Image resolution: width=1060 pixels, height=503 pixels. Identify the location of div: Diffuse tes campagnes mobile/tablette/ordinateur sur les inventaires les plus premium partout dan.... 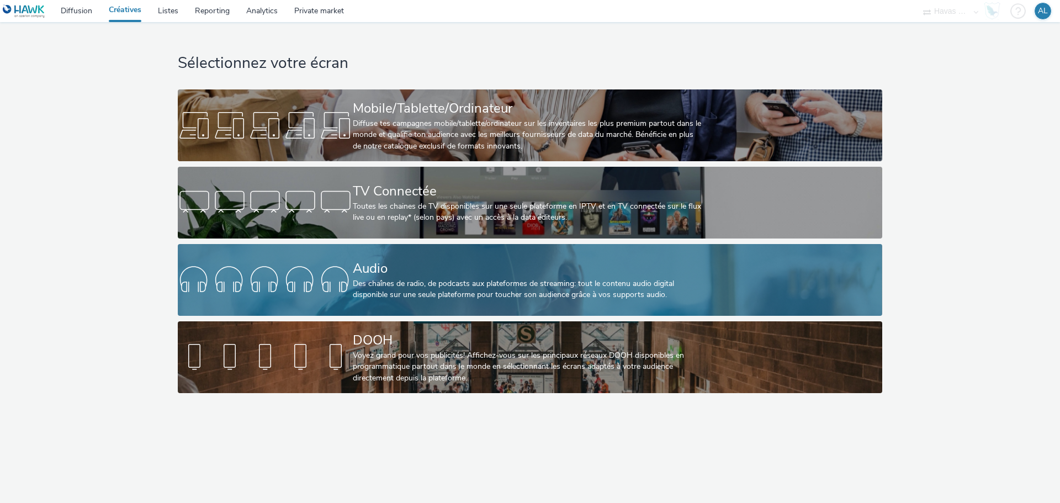
(528, 135).